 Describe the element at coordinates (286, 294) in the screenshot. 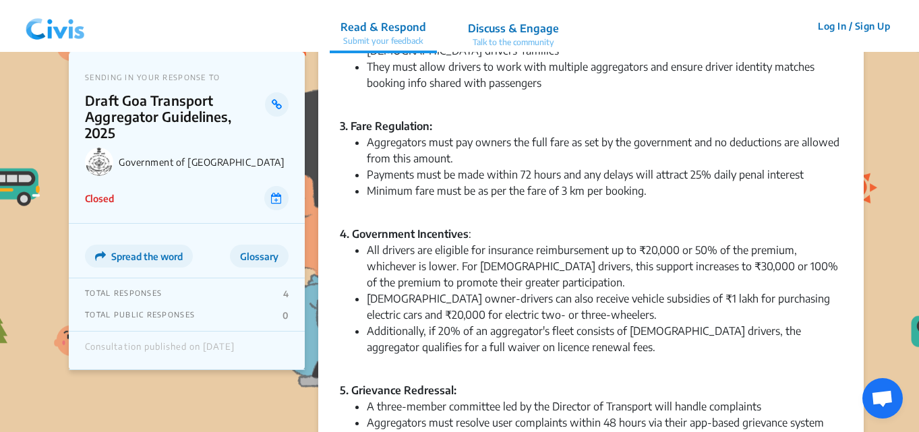

I see `p: 4` at that location.